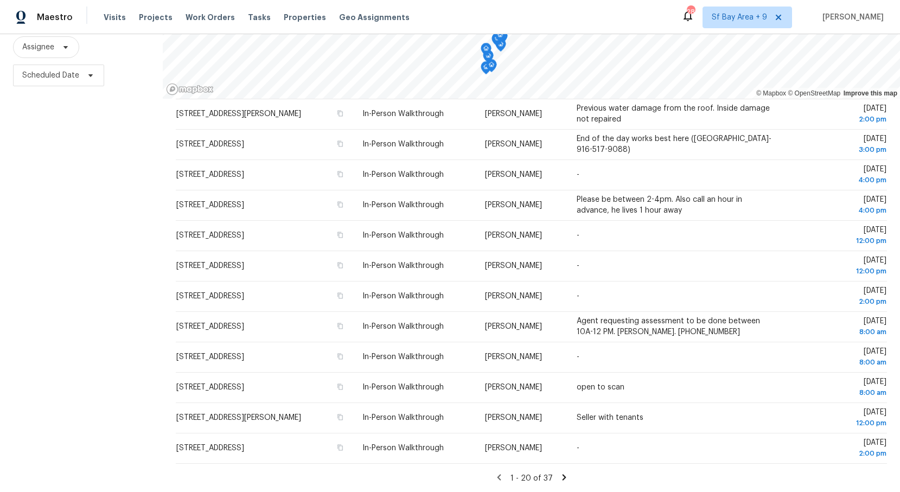 This screenshot has height=492, width=900. I want to click on span: Geo Assignments, so click(374, 17).